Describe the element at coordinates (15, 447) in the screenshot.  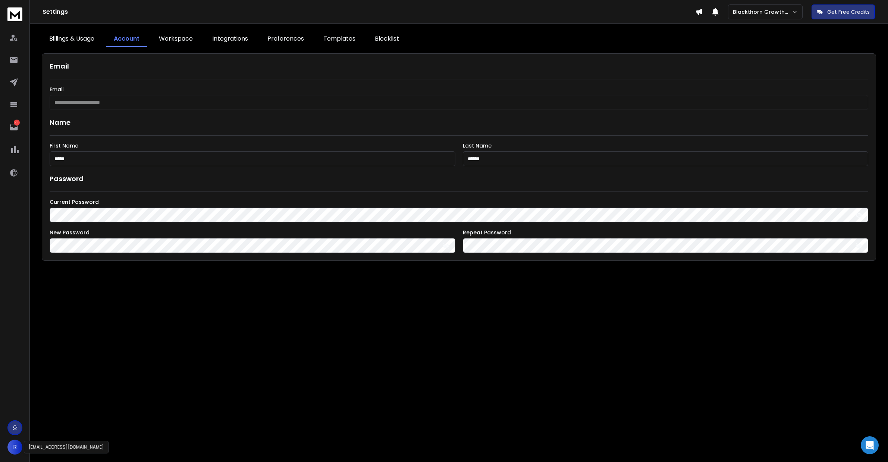
I see `span: R` at that location.